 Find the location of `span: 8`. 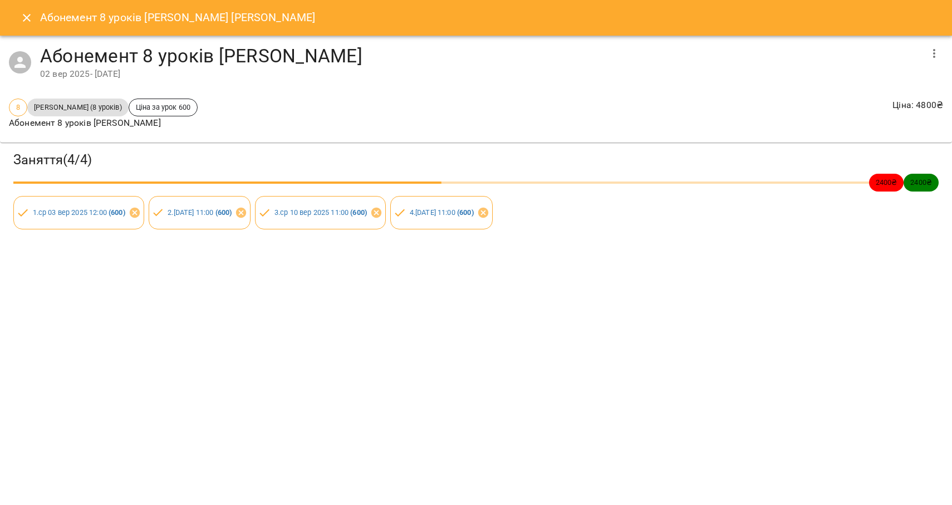

span: 8 is located at coordinates (18, 107).